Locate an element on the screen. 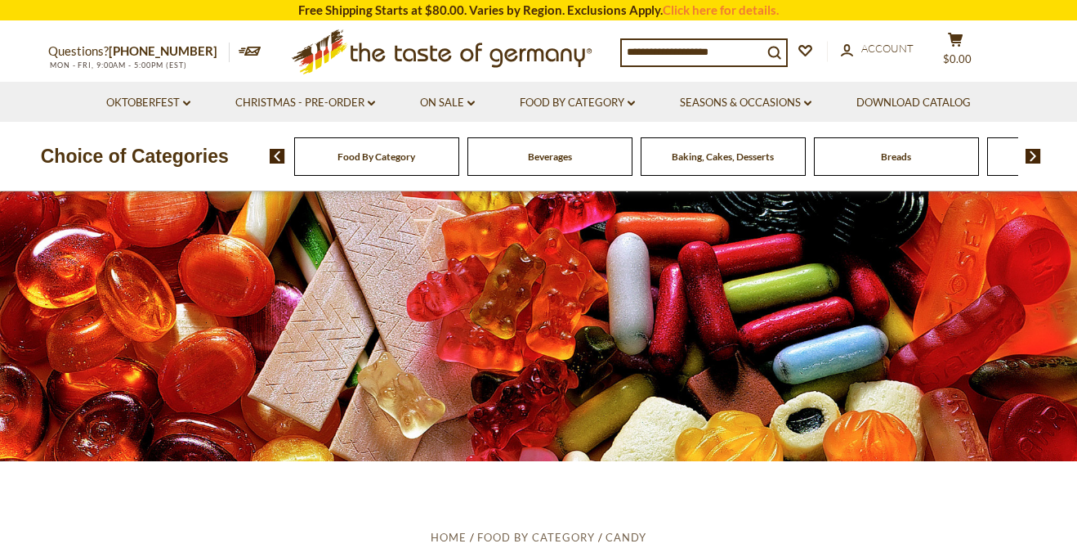 This screenshot has width=1077, height=557. a: Click here for details. is located at coordinates (721, 10).